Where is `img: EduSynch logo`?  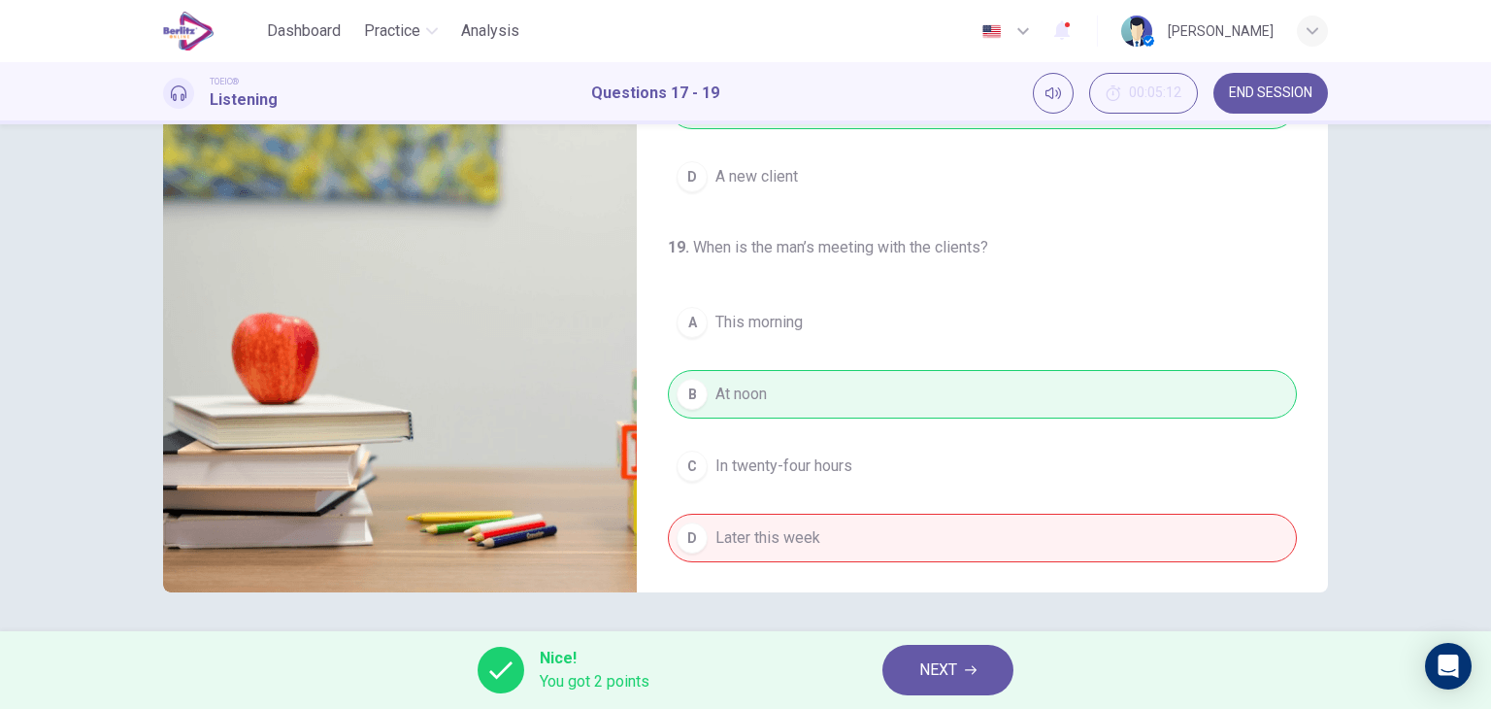
img: EduSynch logo is located at coordinates (188, 31).